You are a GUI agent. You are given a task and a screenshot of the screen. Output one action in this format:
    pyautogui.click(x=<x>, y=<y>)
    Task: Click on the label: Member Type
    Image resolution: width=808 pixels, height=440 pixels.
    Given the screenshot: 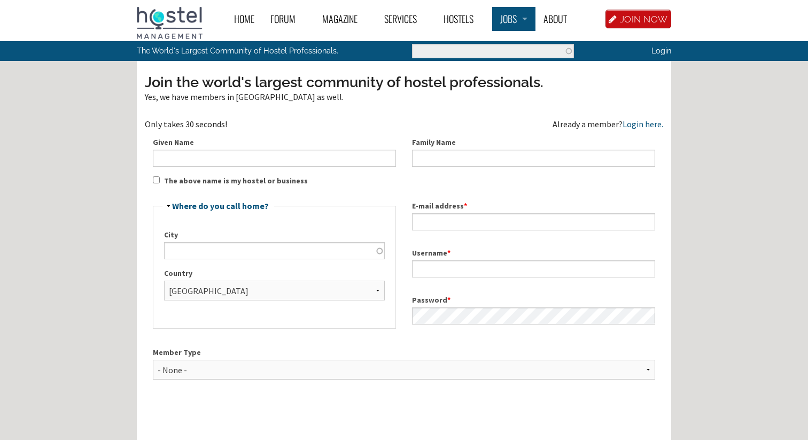 What is the action you would take?
    pyautogui.click(x=404, y=352)
    